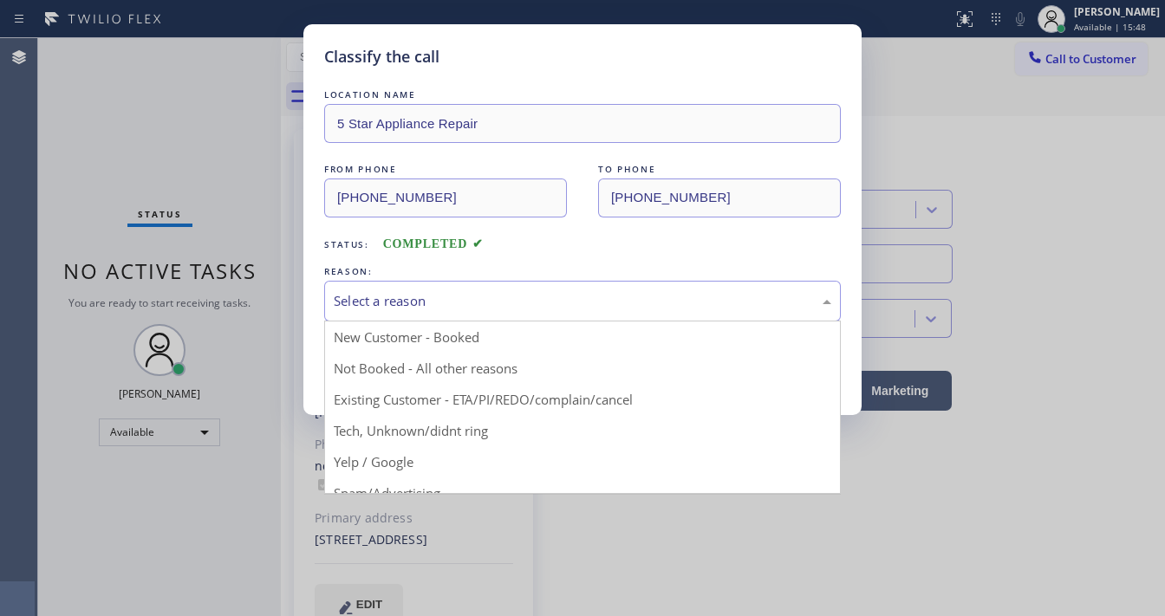  What do you see at coordinates (381, 56) in the screenshot?
I see `h5: Classify the call` at bounding box center [381, 56].